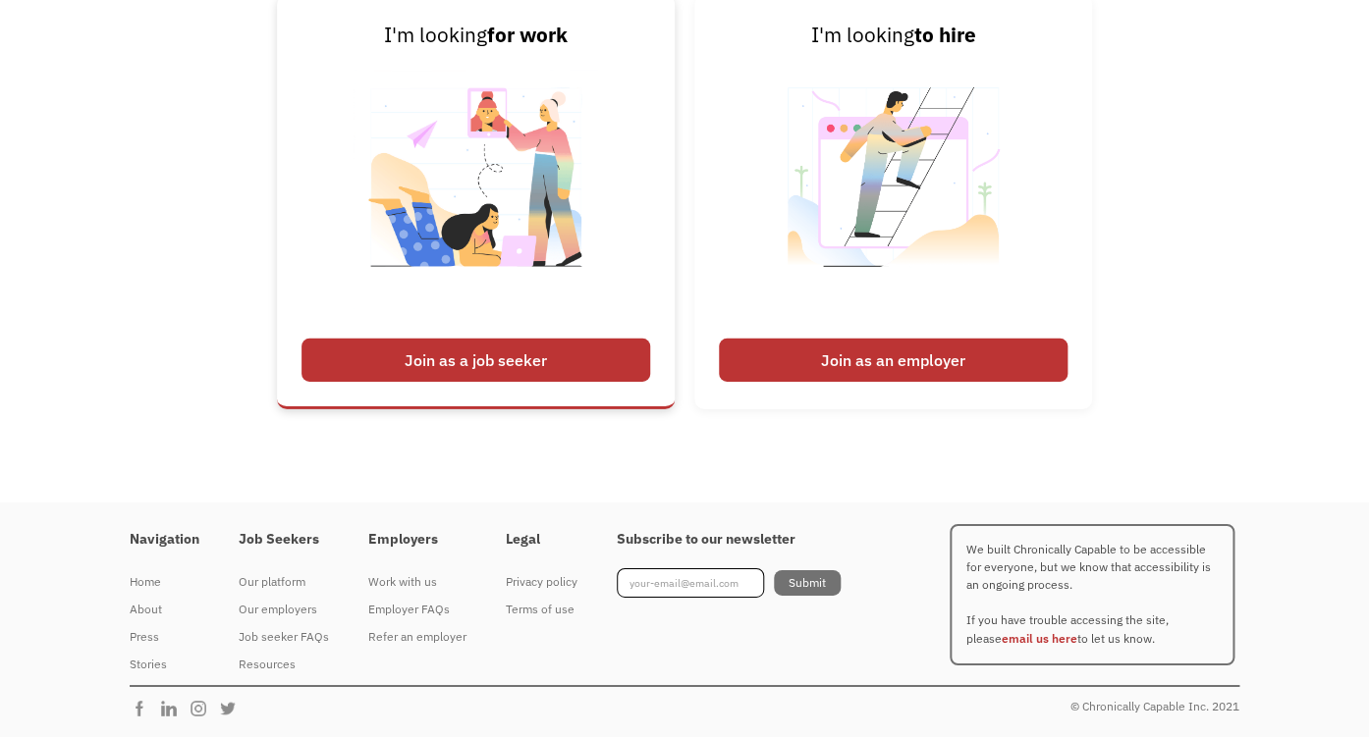 The height and width of the screenshot is (737, 1369). I want to click on p: We built Chronically Capable to be accessible for everyone, but we know that accessibility is an ..., so click(1092, 595).